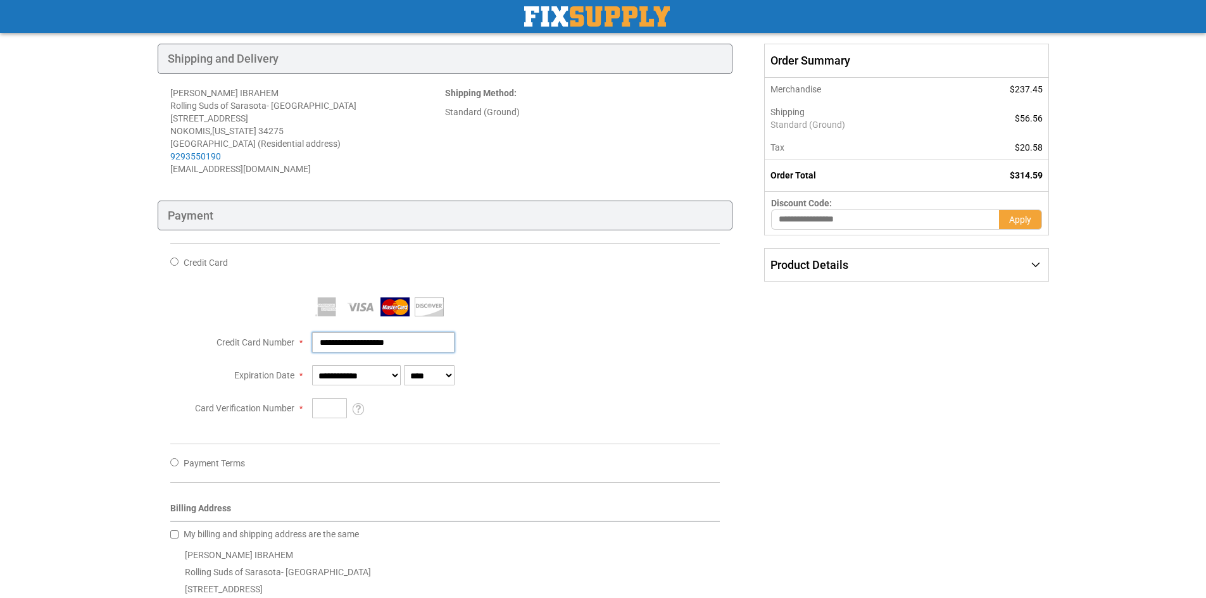 This screenshot has height=598, width=1206. Describe the element at coordinates (801, 203) in the screenshot. I see `span: Discount Code:` at that location.